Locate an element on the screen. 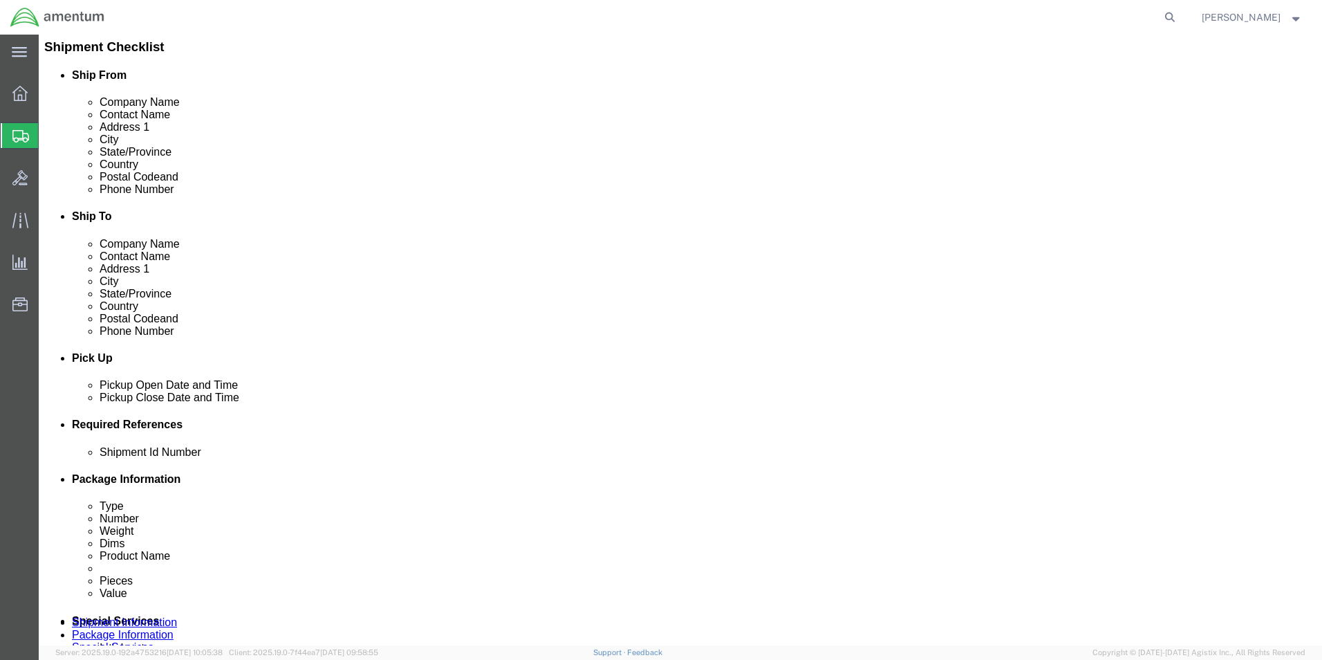  span: Susan Mitchell-Robertson is located at coordinates (1241, 17).